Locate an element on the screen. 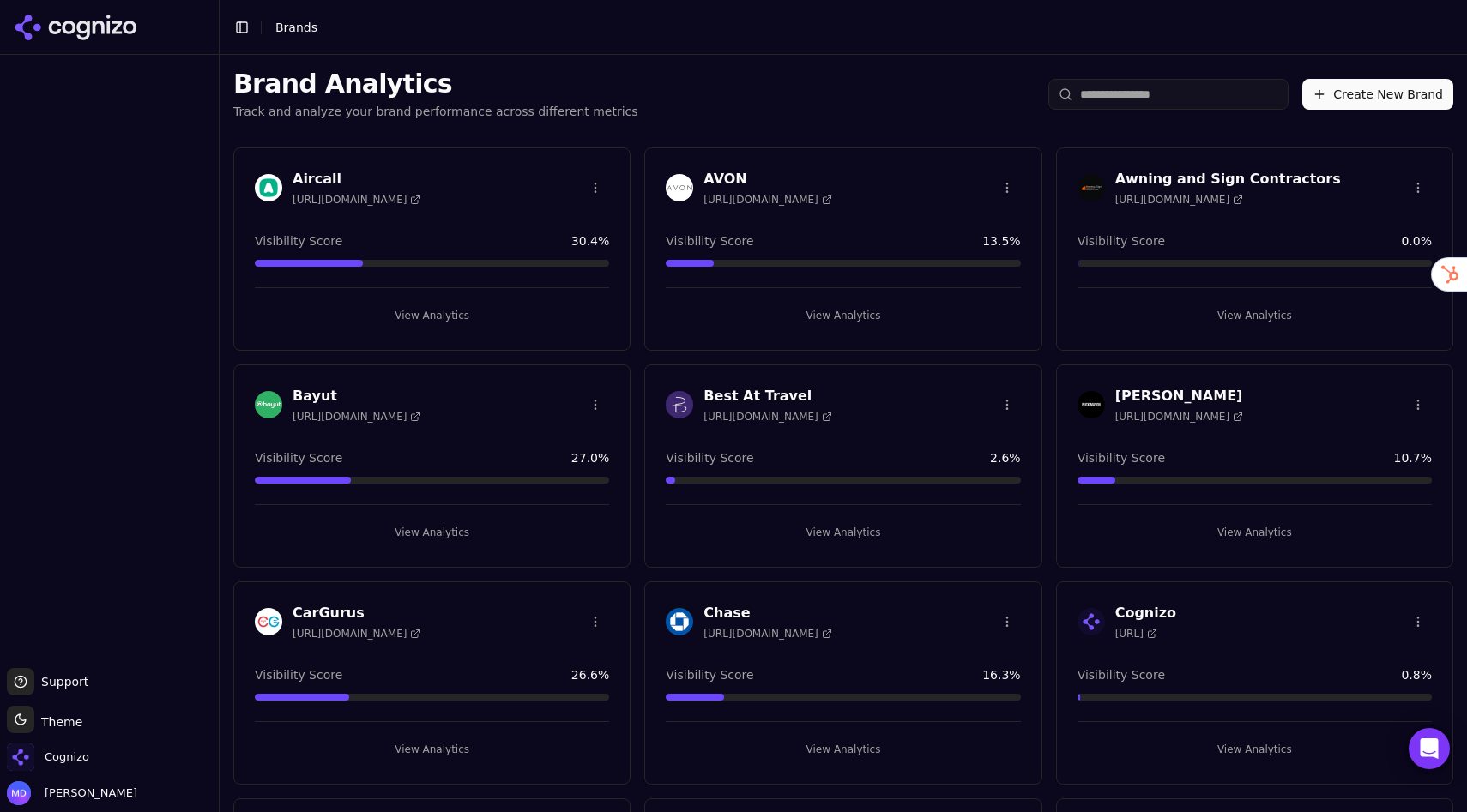 The height and width of the screenshot is (812, 1467). span: 13.5 % is located at coordinates (1001, 241).